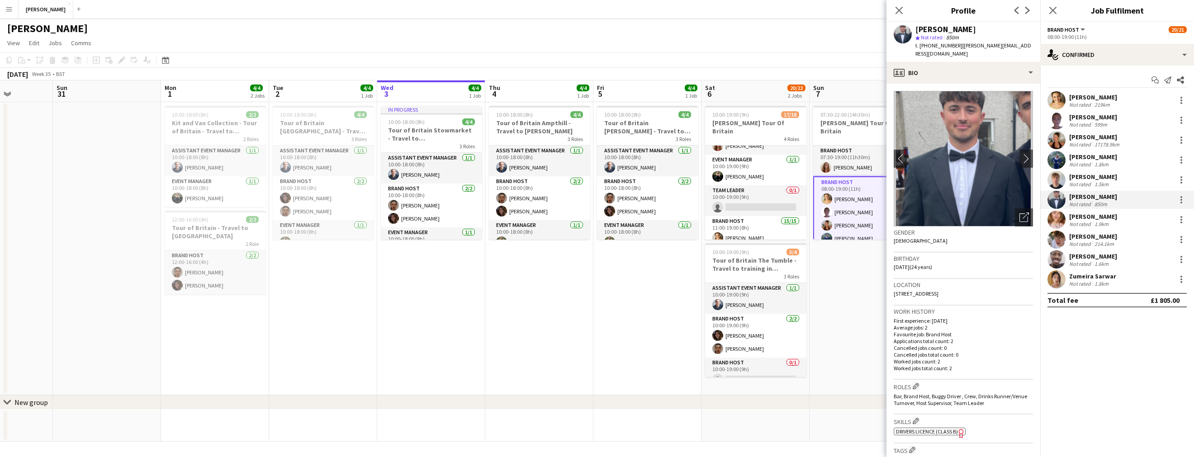 The width and height of the screenshot is (1194, 457). I want to click on h3: Gender, so click(963, 232).